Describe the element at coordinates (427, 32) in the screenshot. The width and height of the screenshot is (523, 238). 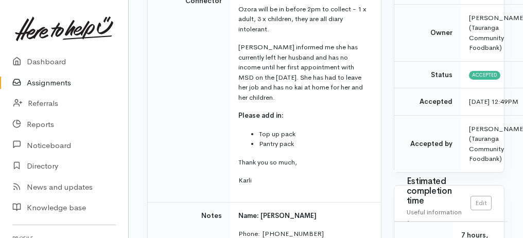
I see `td: Owner` at that location.